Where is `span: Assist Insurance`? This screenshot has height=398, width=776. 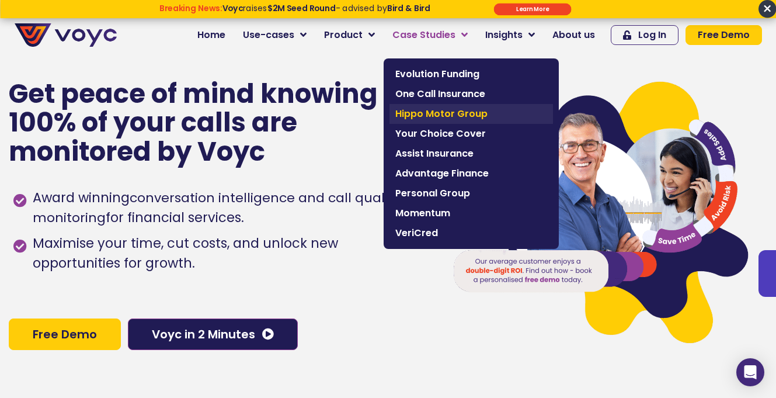
span: Assist Insurance is located at coordinates (471, 154).